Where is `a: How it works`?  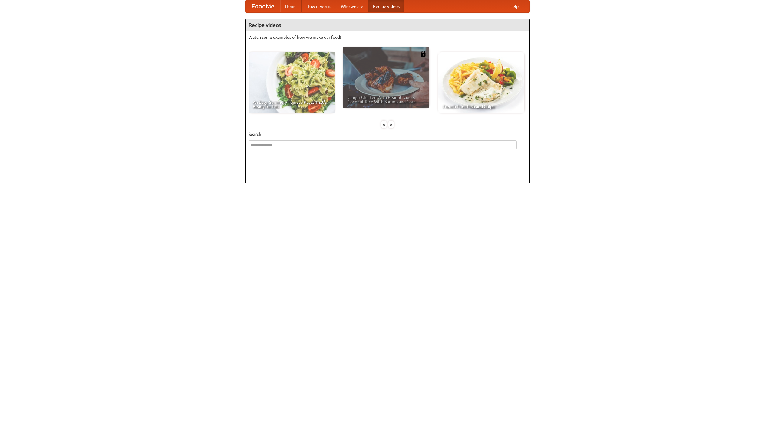 a: How it works is located at coordinates (319, 6).